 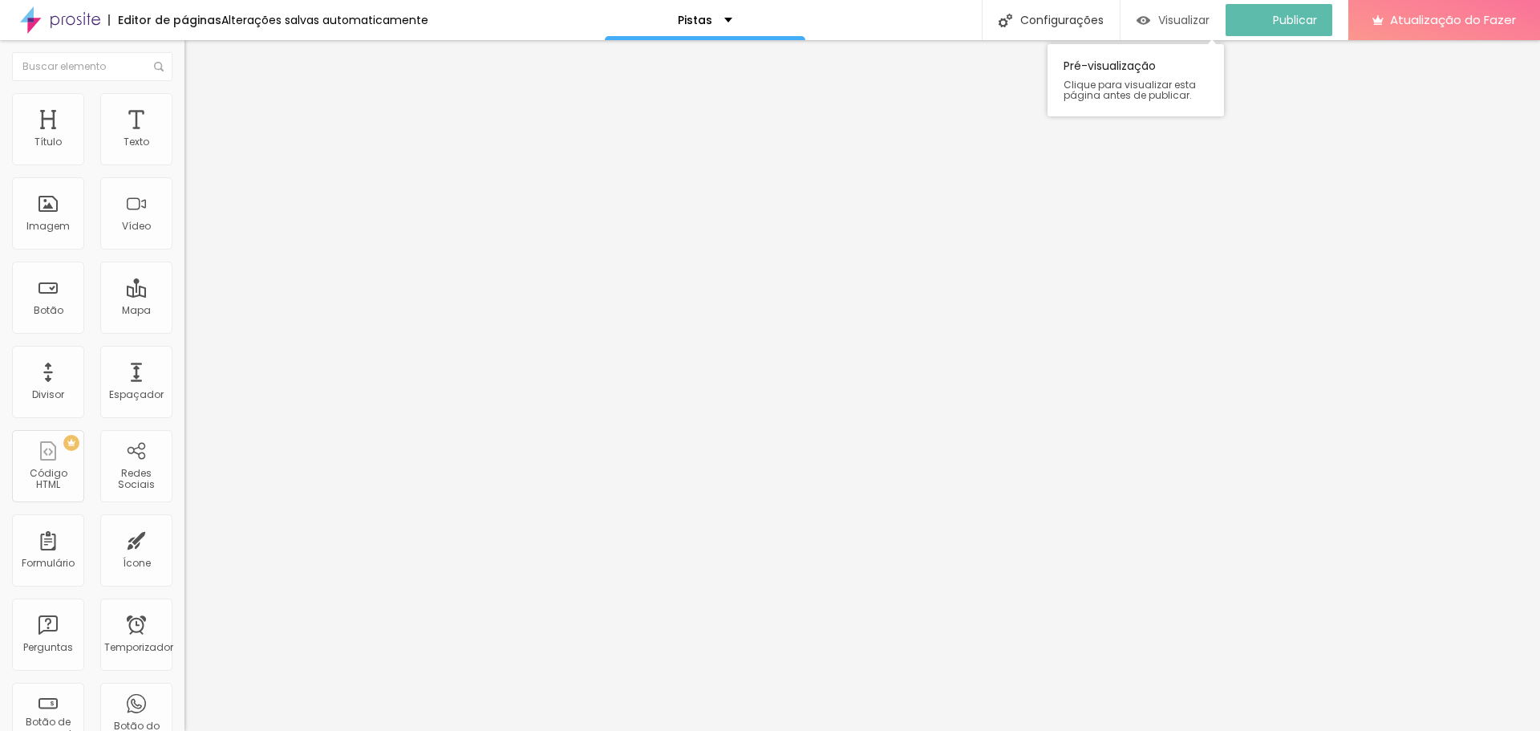 What do you see at coordinates (48, 310) in the screenshot?
I see `font: Botão` at bounding box center [48, 310].